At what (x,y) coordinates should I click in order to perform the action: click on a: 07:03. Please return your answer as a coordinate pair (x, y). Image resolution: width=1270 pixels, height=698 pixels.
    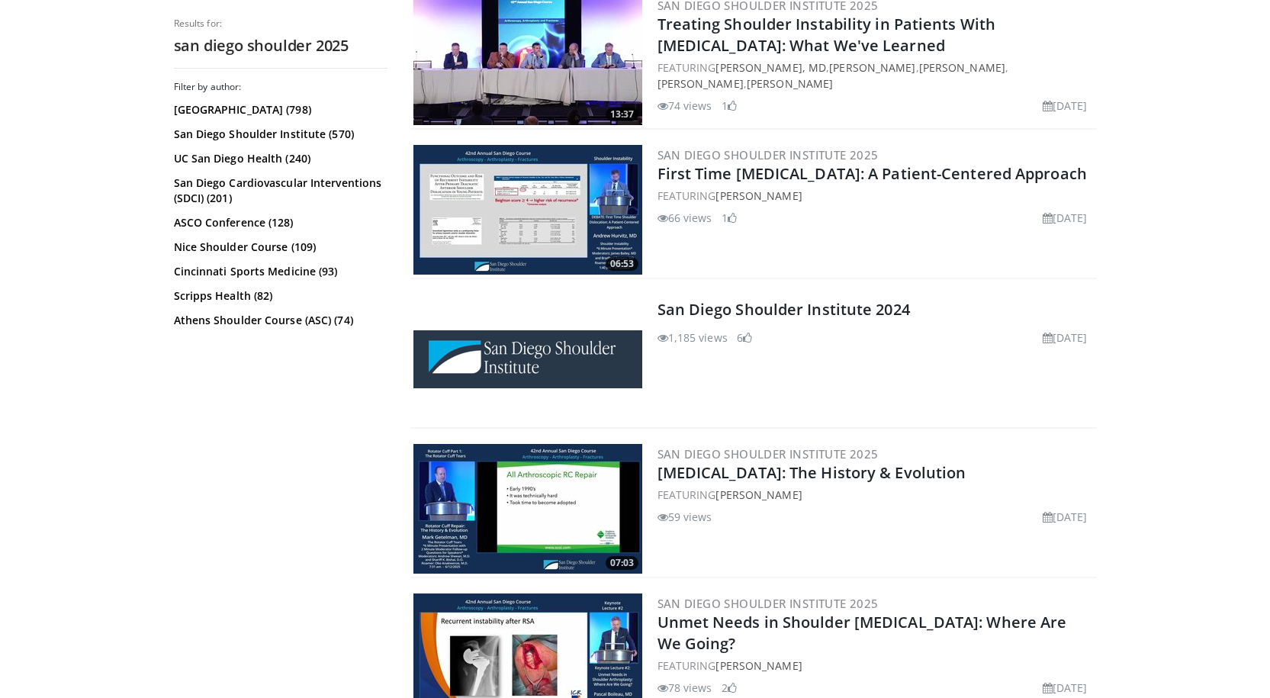
    Looking at the image, I should click on (528, 509).